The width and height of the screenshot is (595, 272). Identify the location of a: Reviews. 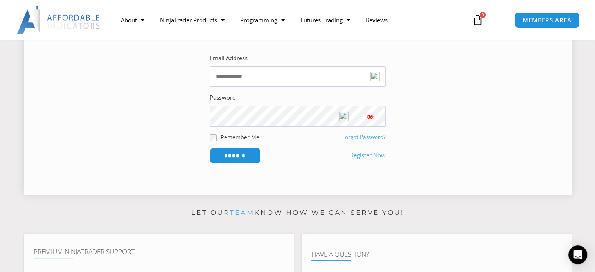
(377, 20).